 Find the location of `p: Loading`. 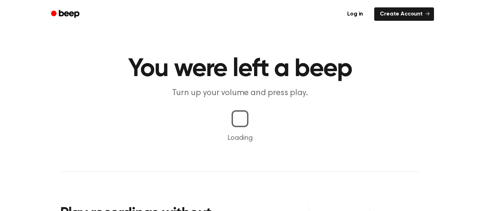

p: Loading is located at coordinates (240, 138).